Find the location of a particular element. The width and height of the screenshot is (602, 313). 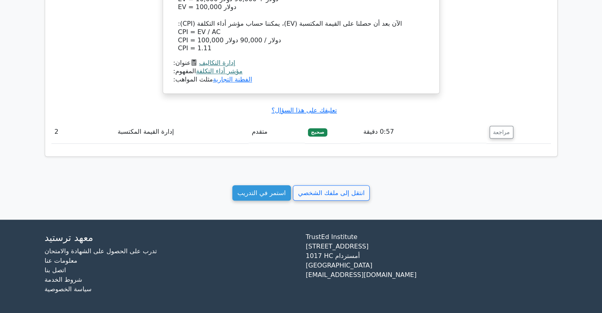

font: انتقل إلى ملفك الشخصي is located at coordinates (331, 193).